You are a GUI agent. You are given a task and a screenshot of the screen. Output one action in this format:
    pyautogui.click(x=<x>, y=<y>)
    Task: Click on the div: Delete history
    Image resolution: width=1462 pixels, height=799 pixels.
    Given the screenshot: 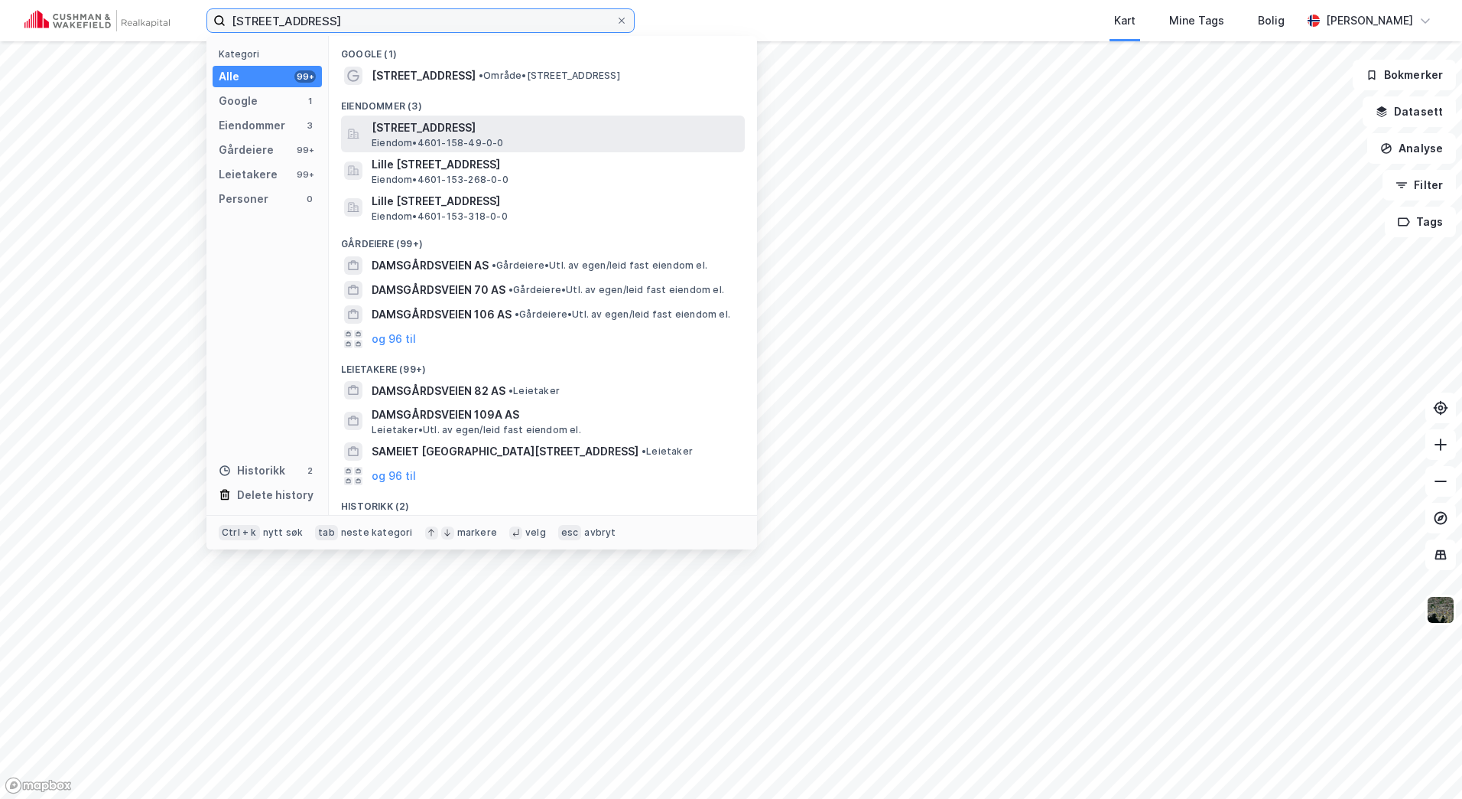 What is the action you would take?
    pyautogui.click(x=275, y=495)
    